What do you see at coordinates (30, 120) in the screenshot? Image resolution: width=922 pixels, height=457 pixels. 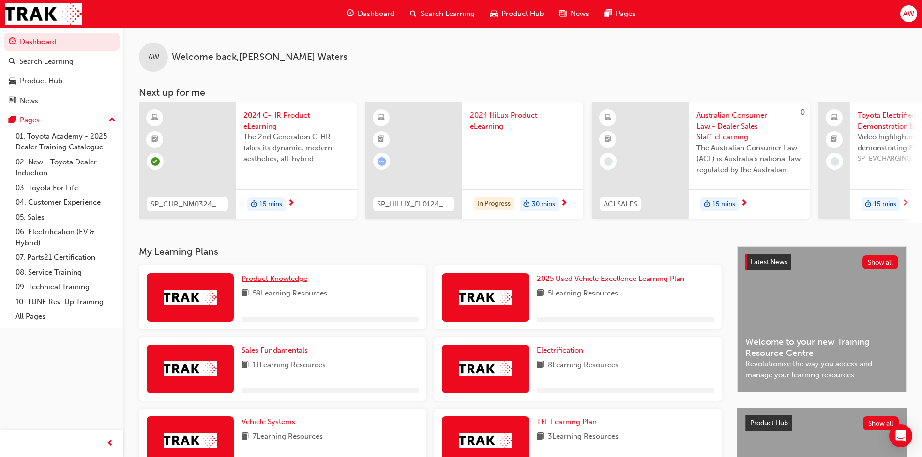 I see `div: Pages` at bounding box center [30, 120].